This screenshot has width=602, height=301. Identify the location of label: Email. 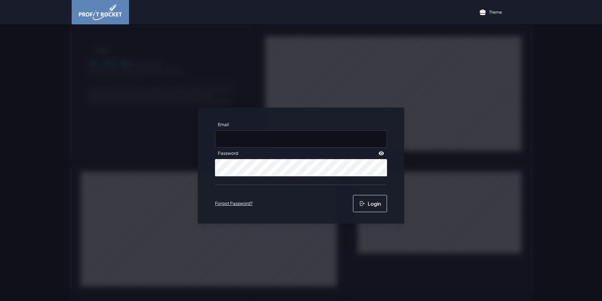
(223, 125).